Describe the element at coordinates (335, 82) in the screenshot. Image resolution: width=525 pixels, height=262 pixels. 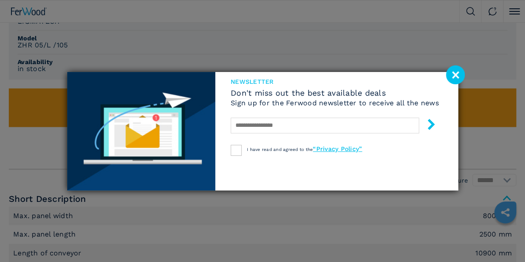
I see `span: newsletter` at that location.